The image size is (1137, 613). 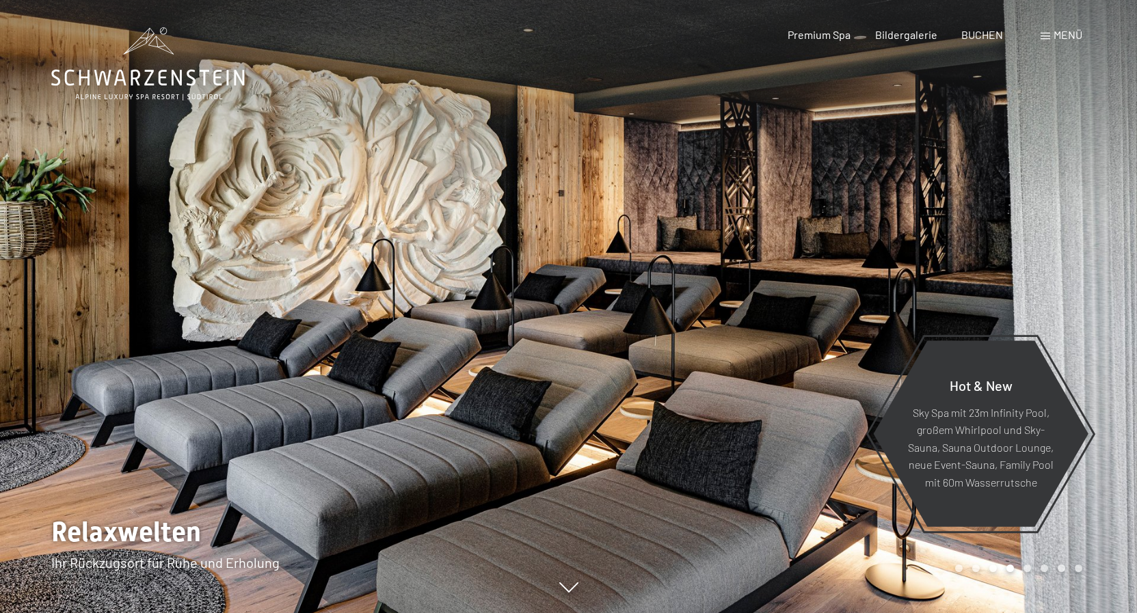 What do you see at coordinates (1061, 568) in the screenshot?
I see `div: Carousel Page 7` at bounding box center [1061, 568].